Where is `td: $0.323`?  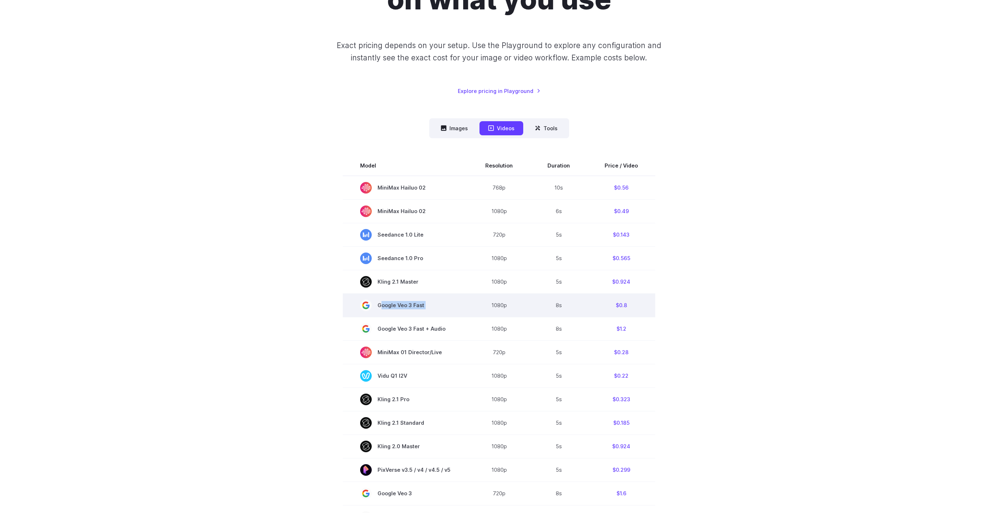 td: $0.323 is located at coordinates (621, 399).